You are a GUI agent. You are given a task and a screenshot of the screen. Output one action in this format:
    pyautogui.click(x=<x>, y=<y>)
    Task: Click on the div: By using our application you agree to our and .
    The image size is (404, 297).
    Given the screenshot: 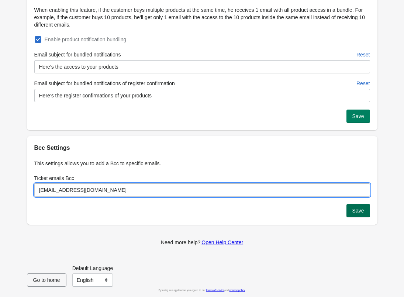 What is the action you would take?
    pyautogui.click(x=202, y=291)
    